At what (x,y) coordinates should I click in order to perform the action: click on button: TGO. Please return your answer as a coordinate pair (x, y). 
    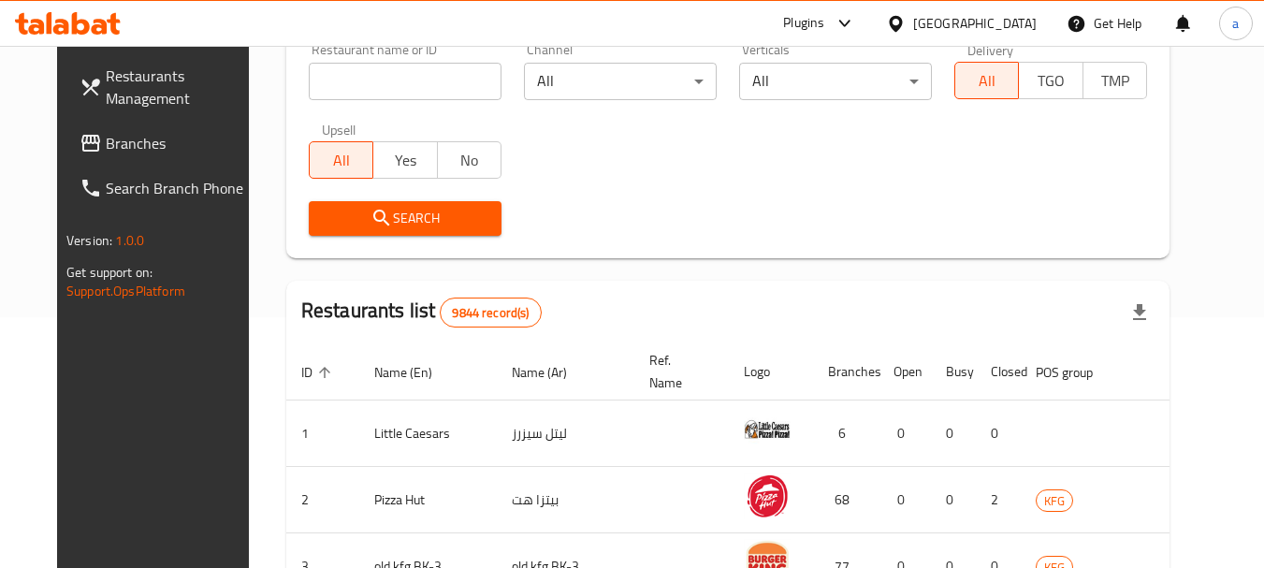
    Looking at the image, I should click on (1050, 80).